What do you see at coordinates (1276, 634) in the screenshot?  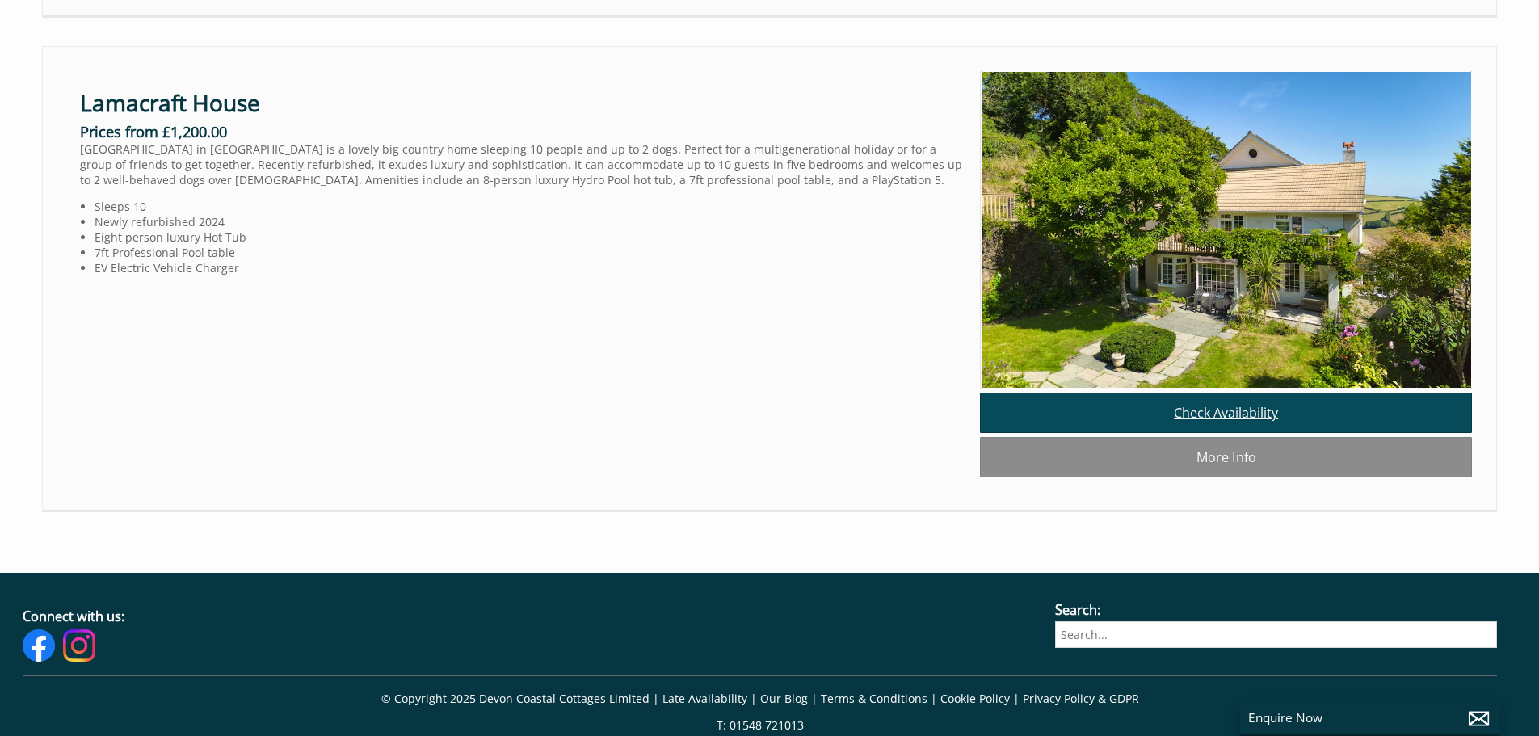 I see `input: Search...` at bounding box center [1276, 634].